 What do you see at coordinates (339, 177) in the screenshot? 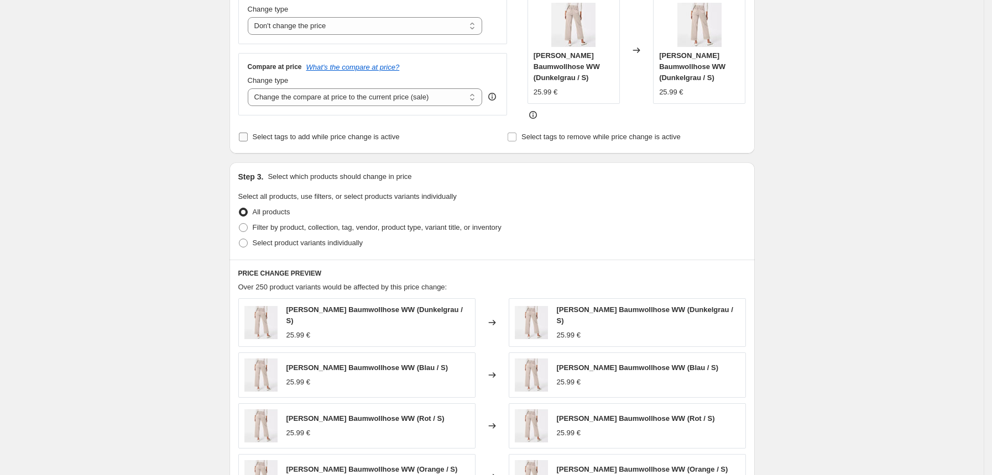
I see `p: Select which products should change in price` at bounding box center [339, 177].